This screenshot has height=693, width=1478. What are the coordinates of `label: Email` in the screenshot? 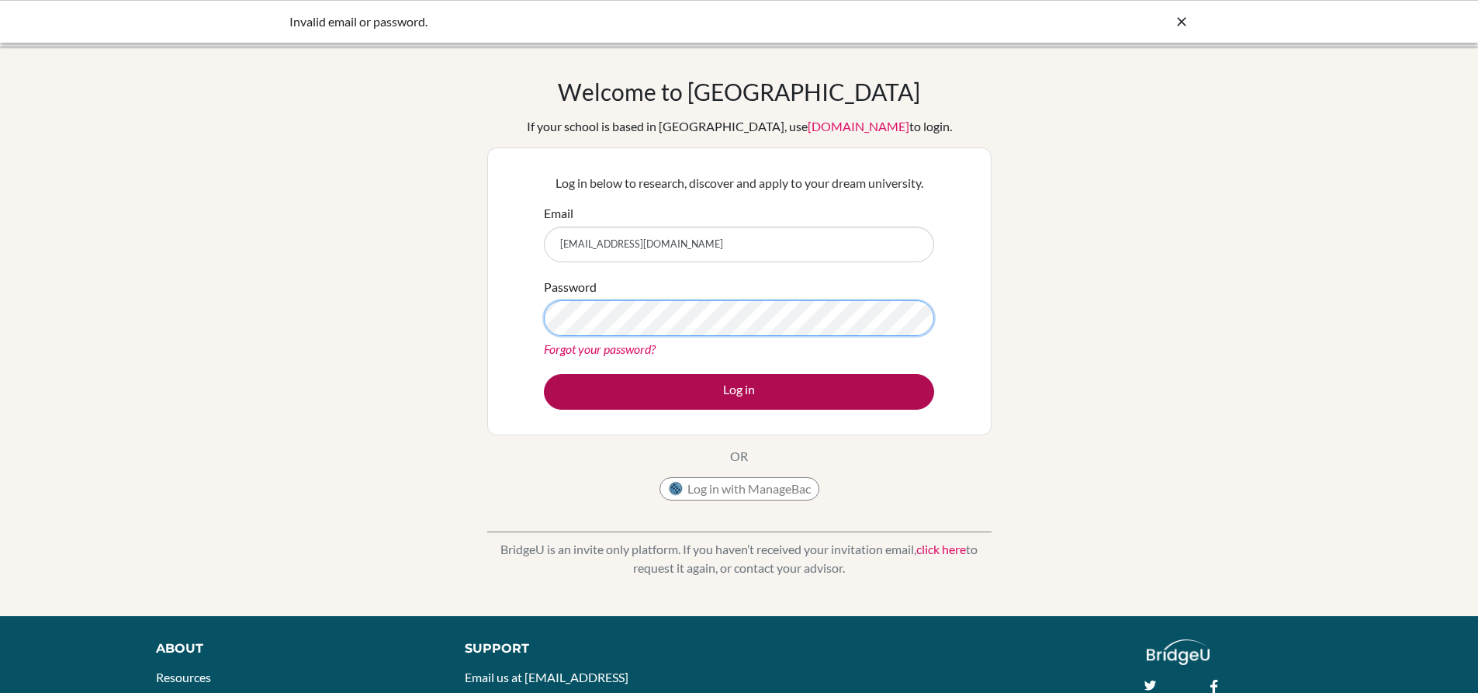 It's located at (558, 213).